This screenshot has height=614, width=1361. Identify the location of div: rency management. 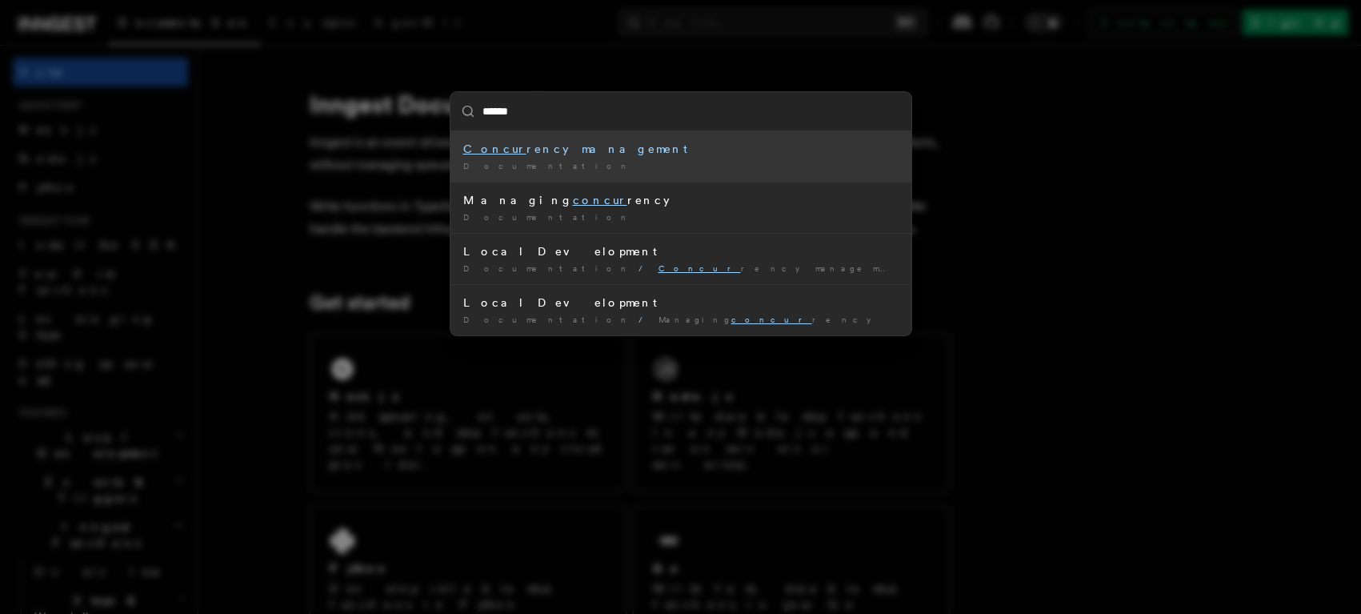
(681, 149).